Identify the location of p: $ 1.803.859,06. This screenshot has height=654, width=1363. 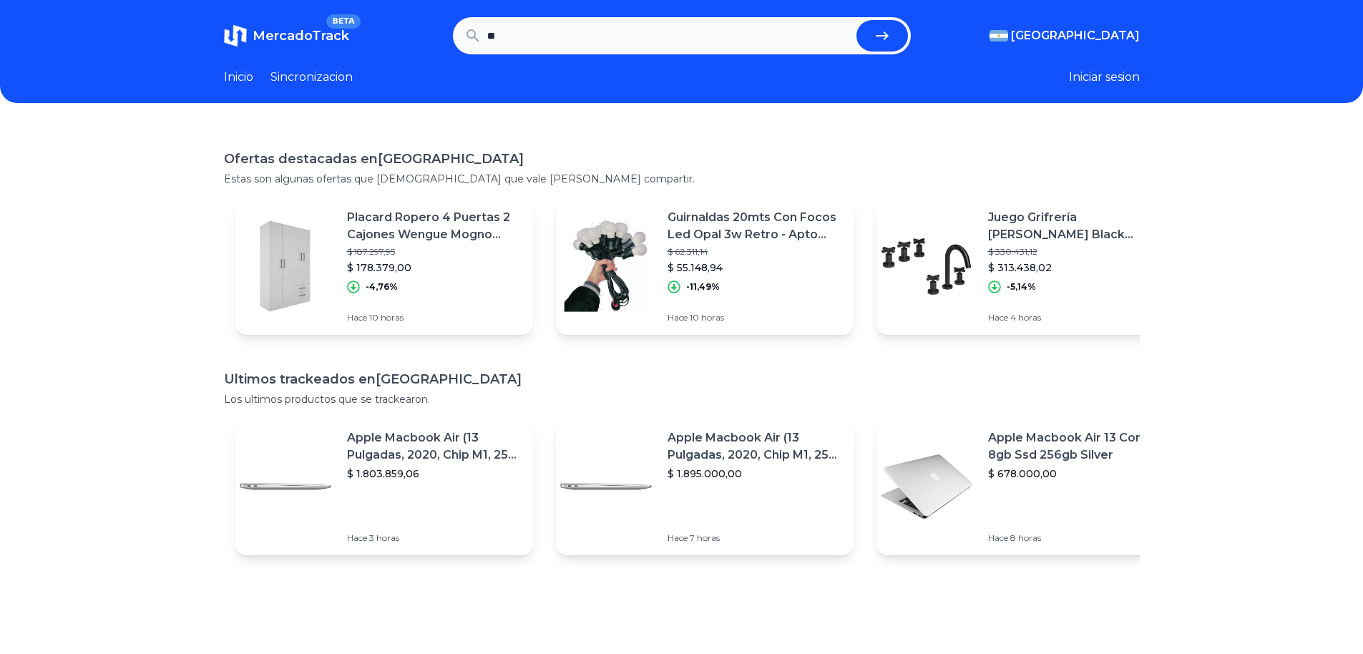
(434, 474).